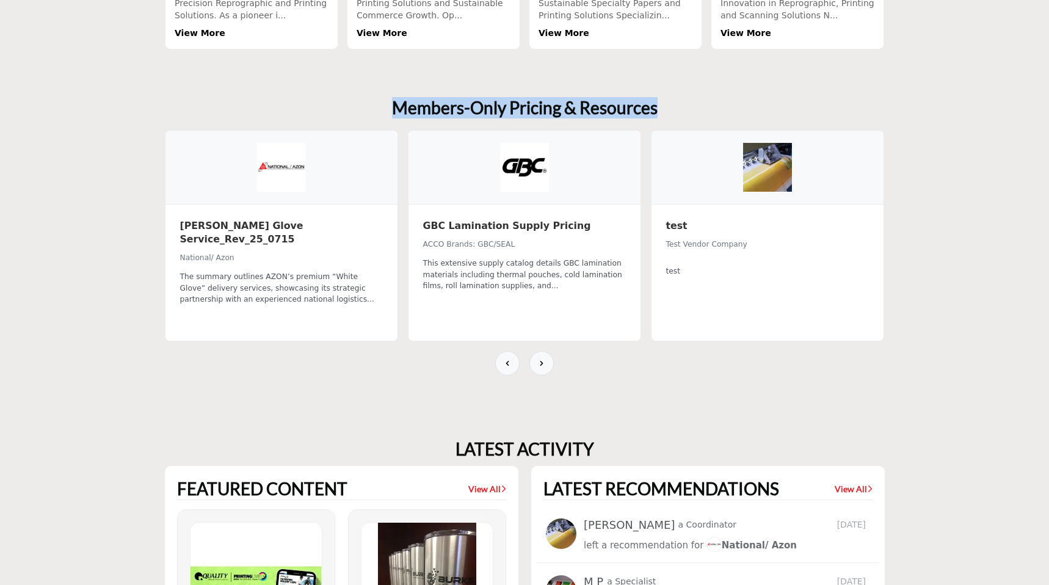  I want to click on a: GBC Lamination Supply Pricing, so click(524, 228).